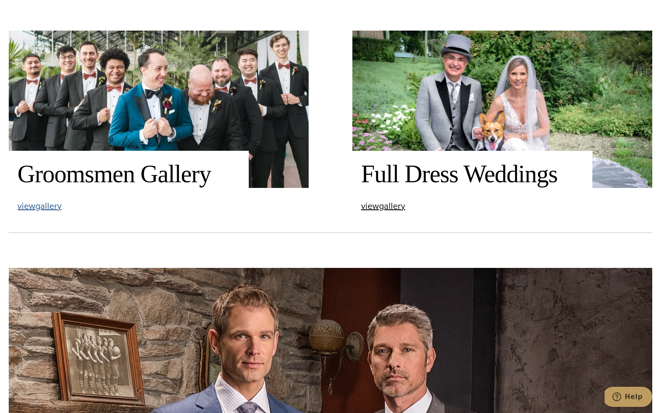 The image size is (661, 413). What do you see at coordinates (29, 10) in the screenshot?
I see `span: Help` at bounding box center [29, 10].